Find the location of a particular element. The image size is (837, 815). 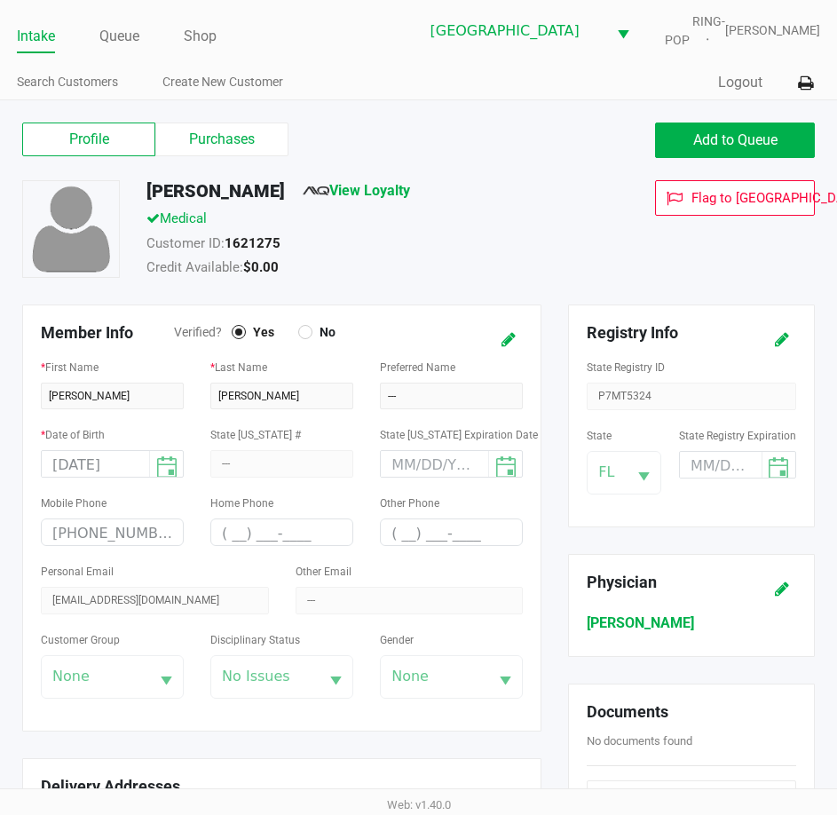

a: View Loyalty is located at coordinates (356, 190).